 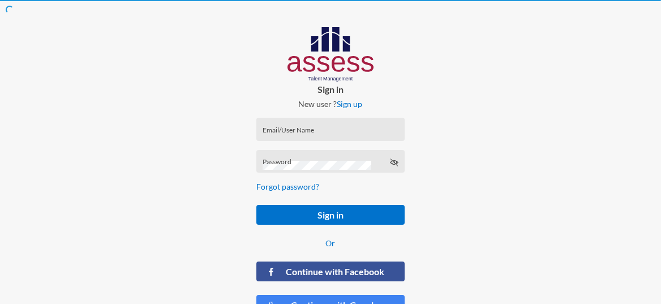 What do you see at coordinates (349, 104) in the screenshot?
I see `a: Sign up` at bounding box center [349, 104].